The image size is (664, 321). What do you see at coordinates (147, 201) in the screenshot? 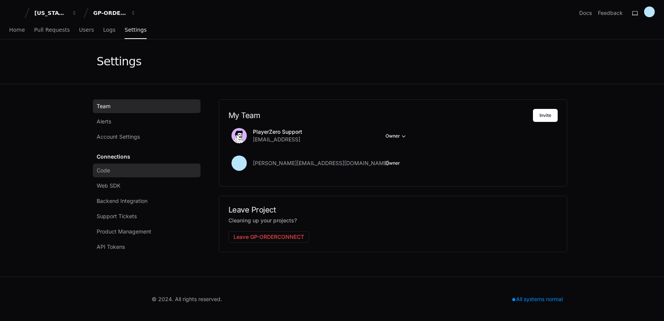
I see `a: Backend Integration` at bounding box center [147, 201].